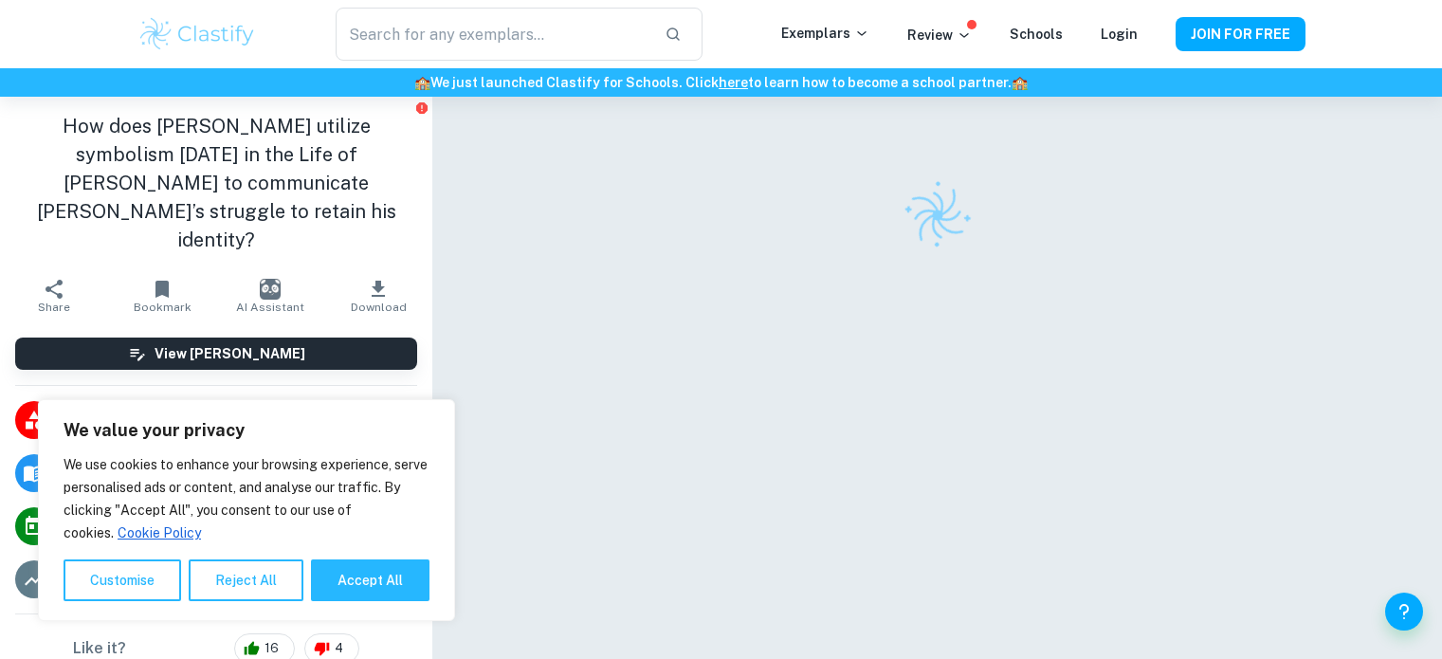  What do you see at coordinates (162, 296) in the screenshot?
I see `button: Bookmark` at bounding box center [162, 296].